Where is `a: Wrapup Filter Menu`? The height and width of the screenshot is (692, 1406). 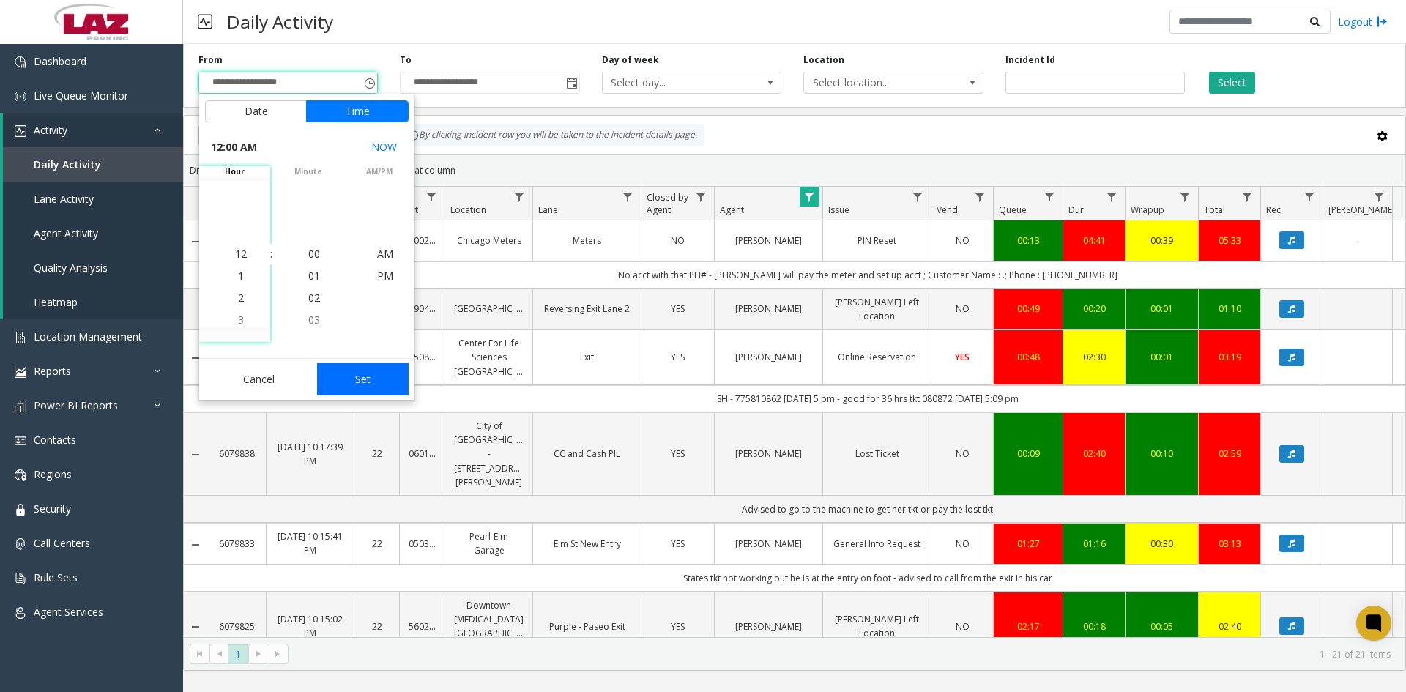
a: Wrapup Filter Menu is located at coordinates (1185, 196).